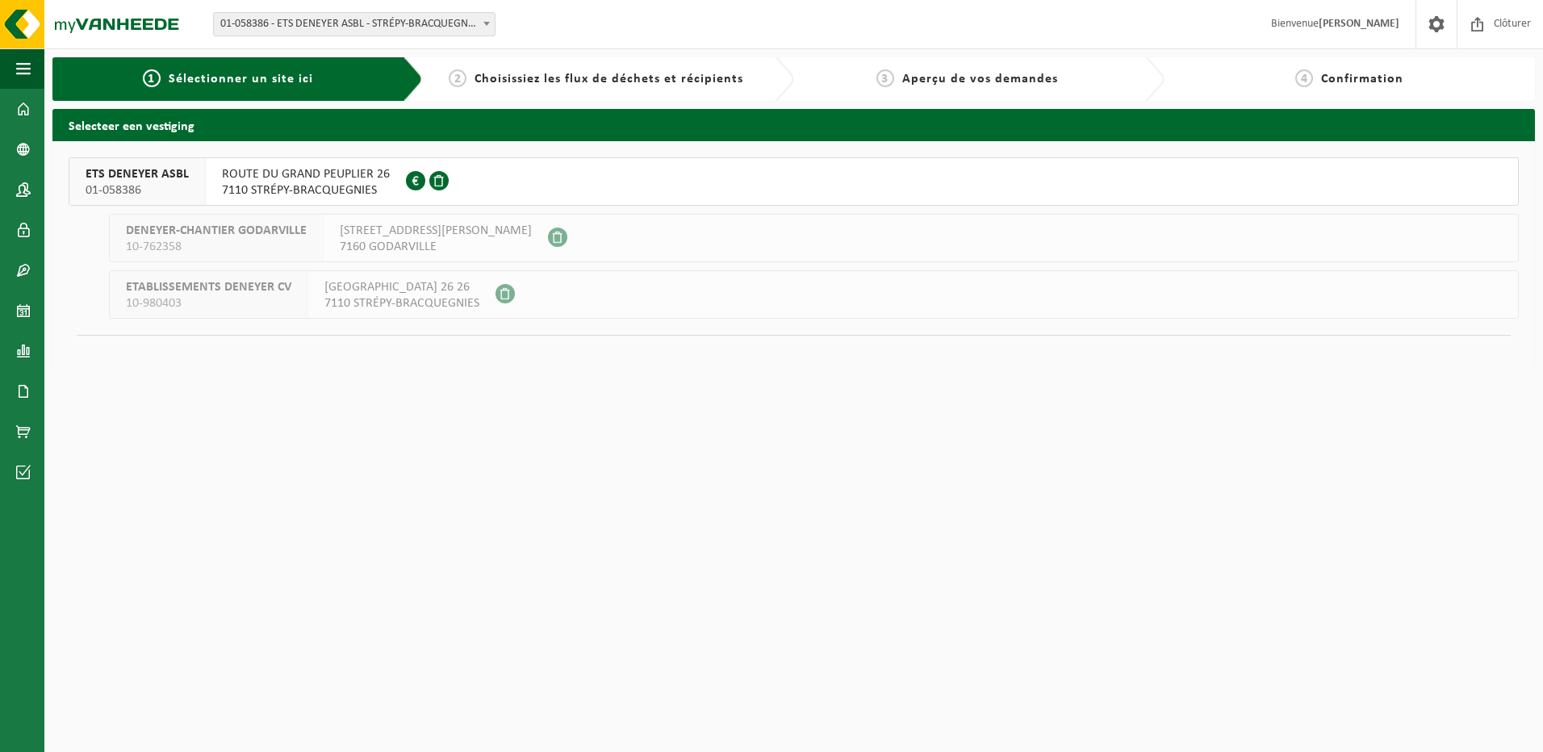 The width and height of the screenshot is (1543, 752). I want to click on span: Sélectionner un site ici, so click(240, 79).